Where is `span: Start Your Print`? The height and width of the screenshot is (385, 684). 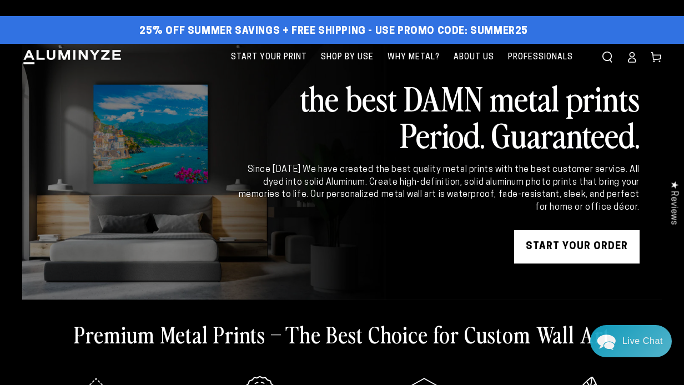
span: Start Your Print is located at coordinates (269, 57).